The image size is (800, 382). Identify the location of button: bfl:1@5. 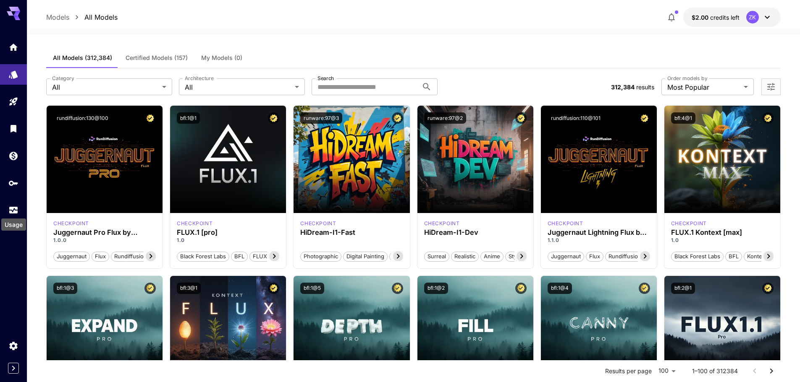
(312, 288).